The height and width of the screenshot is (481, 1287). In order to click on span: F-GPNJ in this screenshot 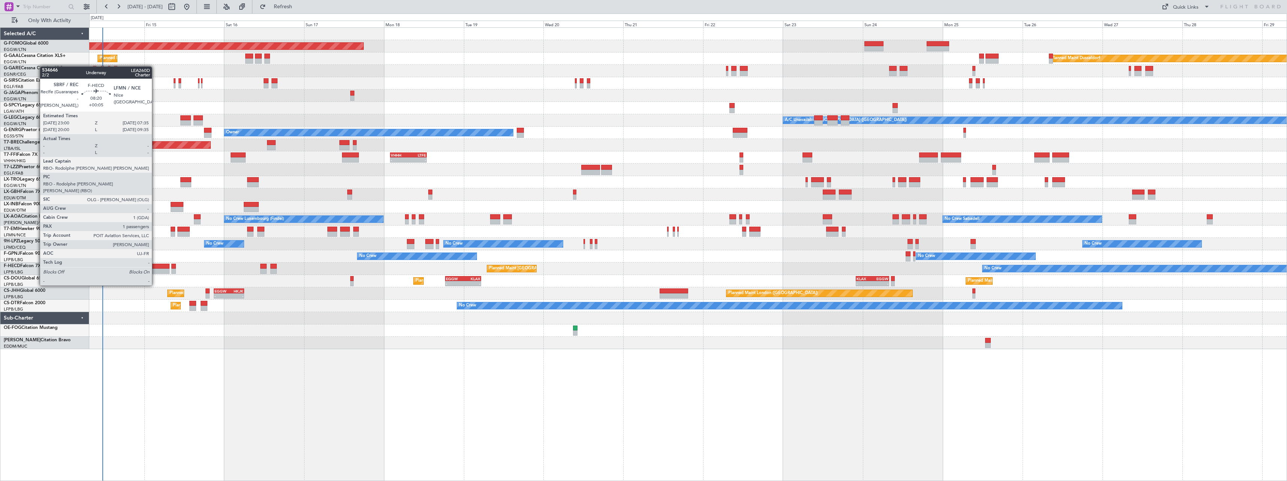, I will do `click(12, 254)`.